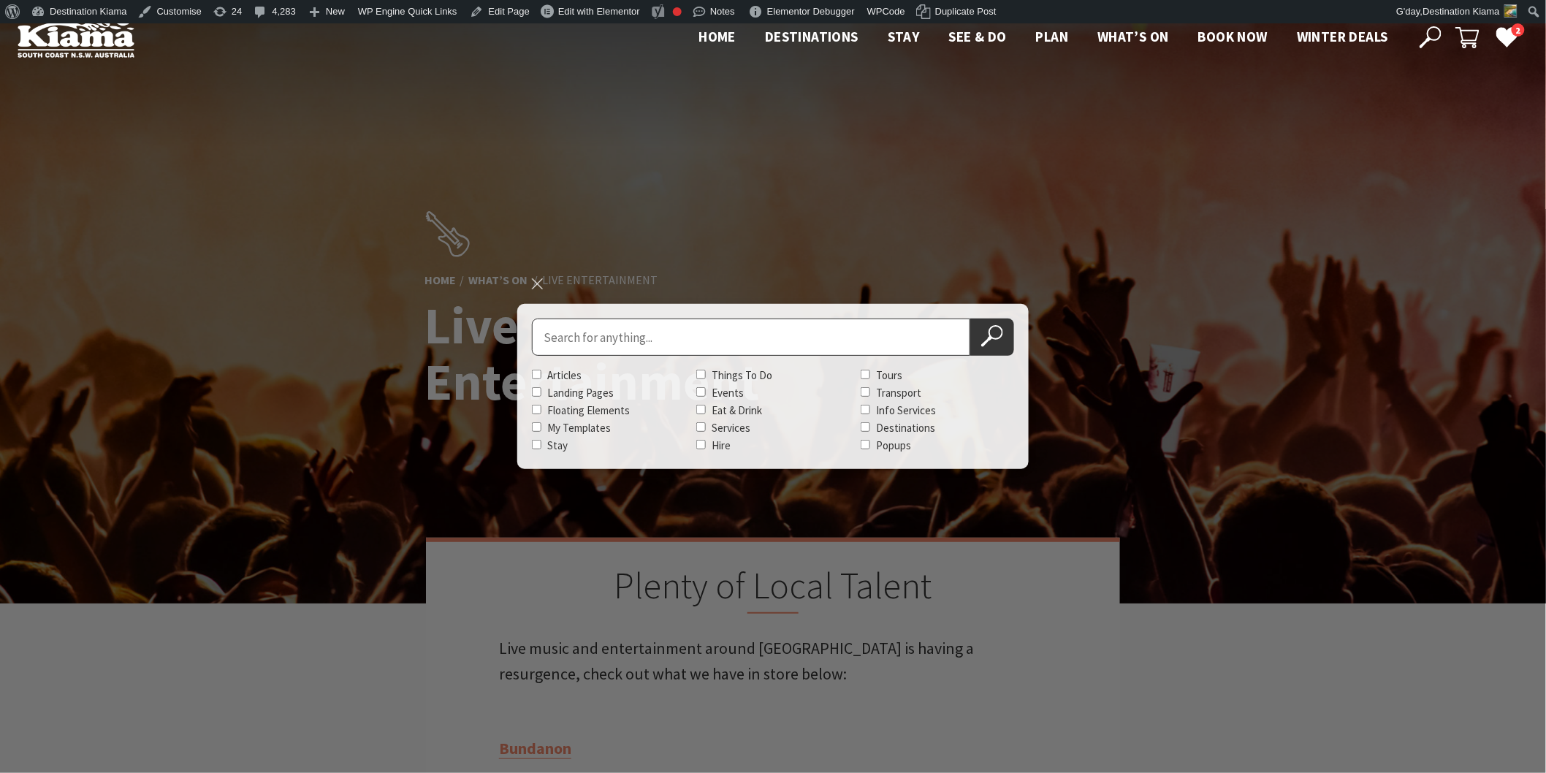  I want to click on label: Eat & Drink, so click(737, 410).